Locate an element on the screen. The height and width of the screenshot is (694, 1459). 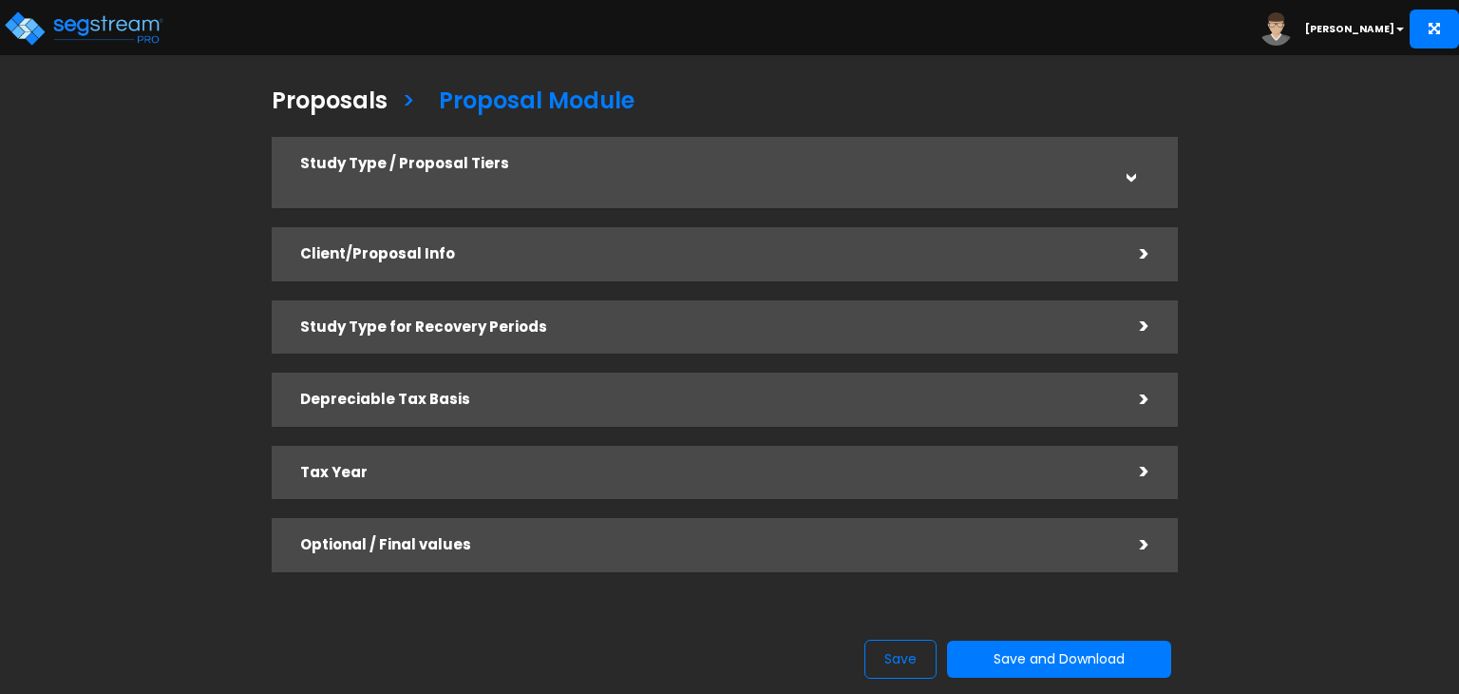
h5: Tax Year is located at coordinates (706, 472).